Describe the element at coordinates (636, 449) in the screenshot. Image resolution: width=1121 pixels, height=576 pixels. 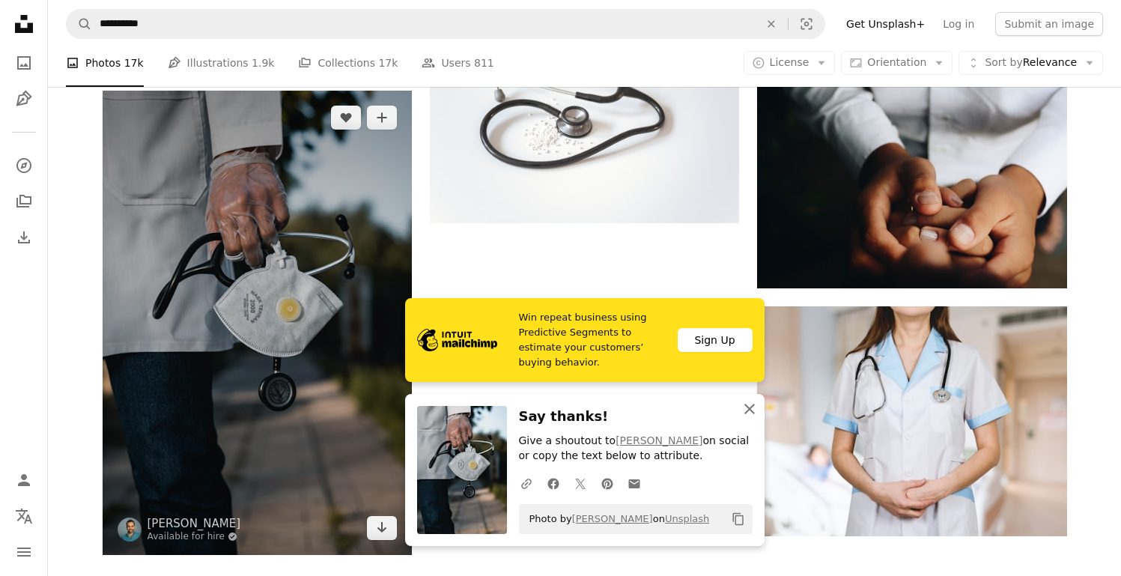
I see `p: Give a shoutout to on social or copy the text below to attribute.` at that location.